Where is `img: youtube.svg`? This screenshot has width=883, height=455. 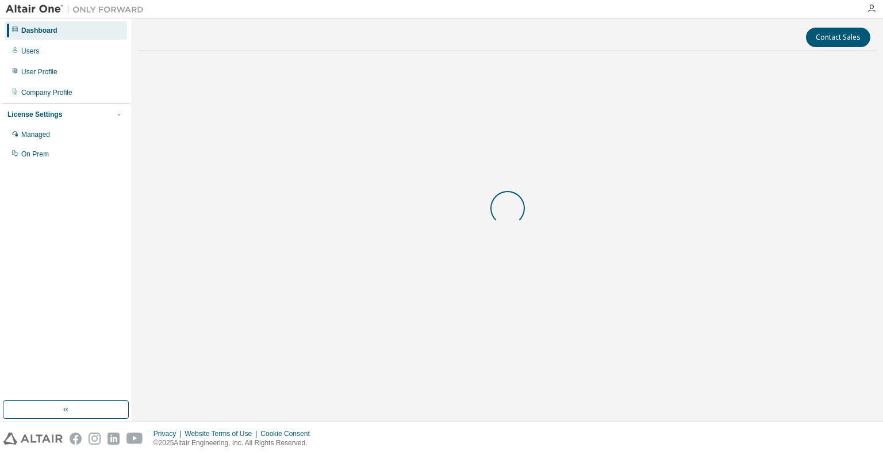
img: youtube.svg is located at coordinates (135, 438).